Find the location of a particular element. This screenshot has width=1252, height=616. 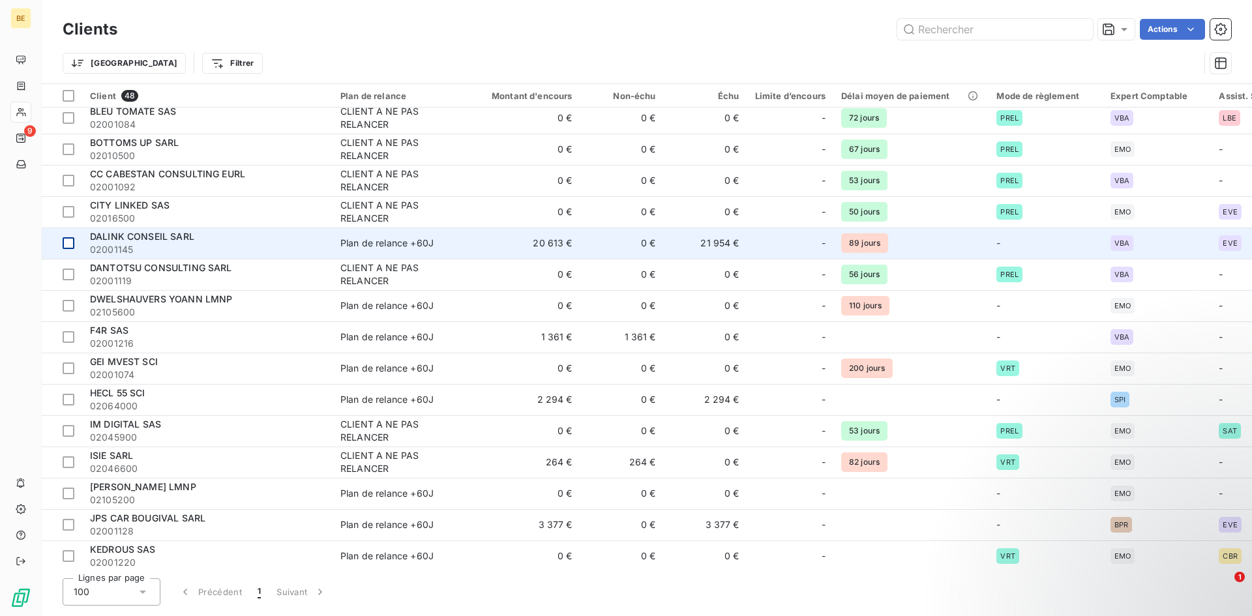

span: CITY LINKED SAS is located at coordinates (130, 205).